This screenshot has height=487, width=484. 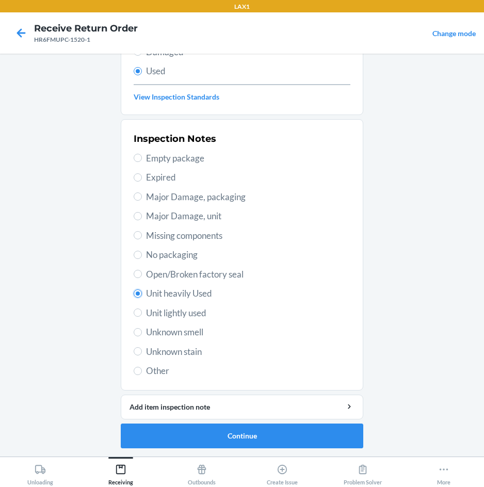 What do you see at coordinates (202, 473) in the screenshot?
I see `div: Outbounds` at bounding box center [202, 473].